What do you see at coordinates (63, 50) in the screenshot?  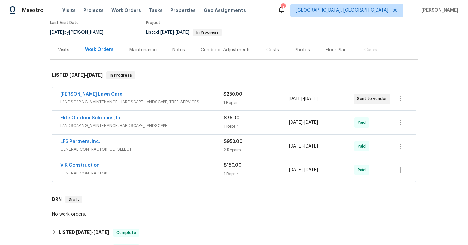 I see `div: Visits` at bounding box center [63, 50].